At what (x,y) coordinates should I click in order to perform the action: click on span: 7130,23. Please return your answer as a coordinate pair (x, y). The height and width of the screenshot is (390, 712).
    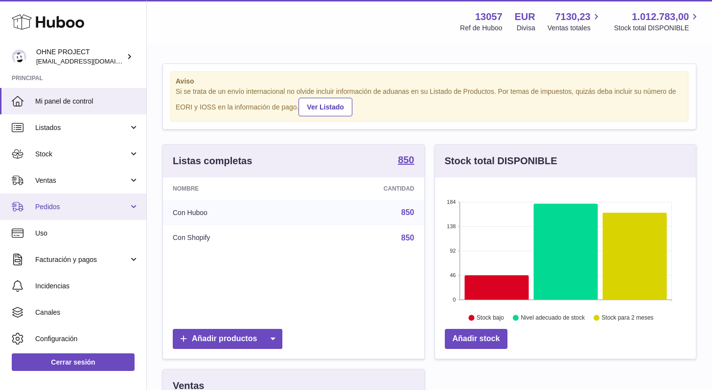
    Looking at the image, I should click on (572, 17).